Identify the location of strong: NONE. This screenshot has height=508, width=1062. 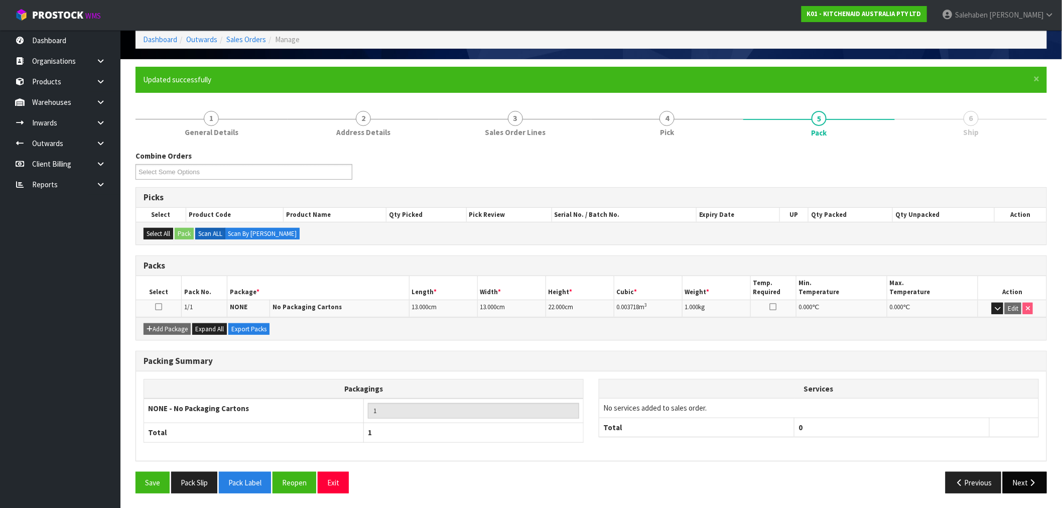
(238, 307).